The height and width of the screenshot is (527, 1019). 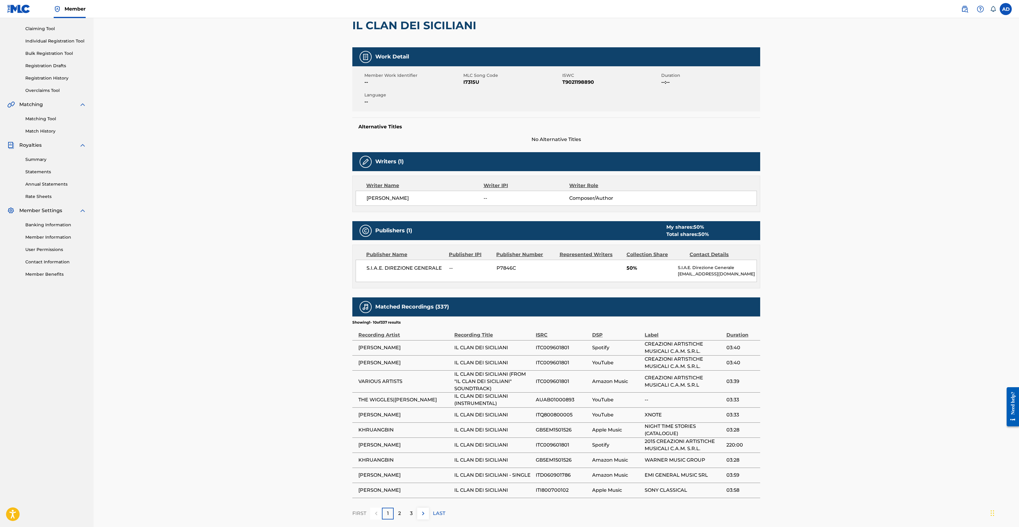 I want to click on p: 3, so click(x=411, y=514).